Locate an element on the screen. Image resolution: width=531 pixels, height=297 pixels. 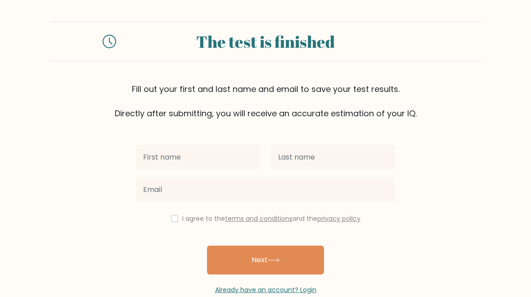
a: terms and conditions is located at coordinates (259, 218).